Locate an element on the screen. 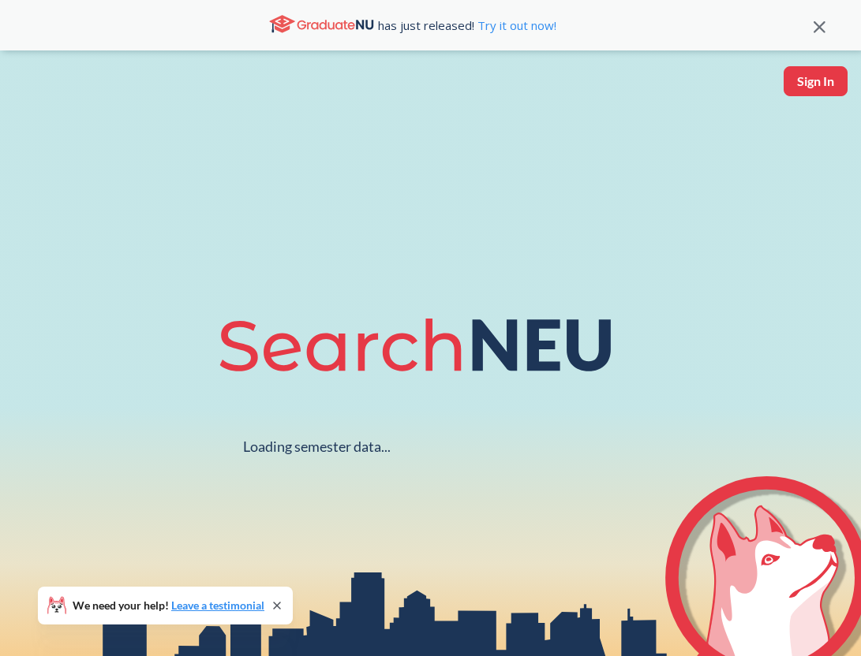  a: Leave a testimonial is located at coordinates (218, 605).